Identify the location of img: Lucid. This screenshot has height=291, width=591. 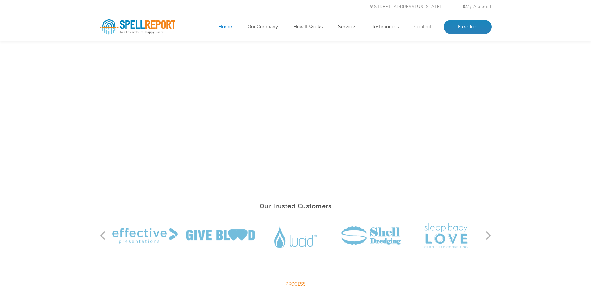
(296, 235).